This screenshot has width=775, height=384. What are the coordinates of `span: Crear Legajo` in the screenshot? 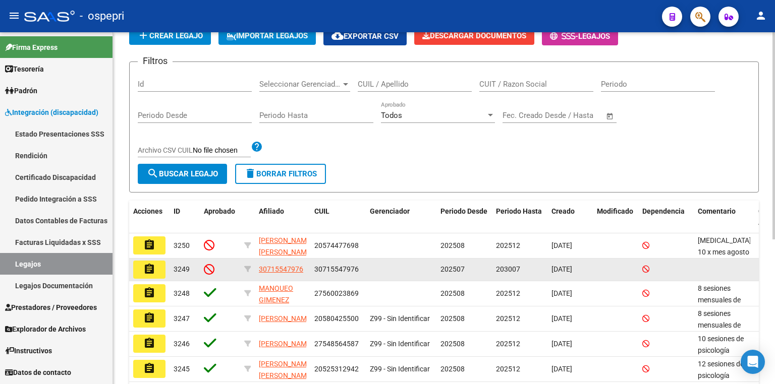 It's located at (170, 36).